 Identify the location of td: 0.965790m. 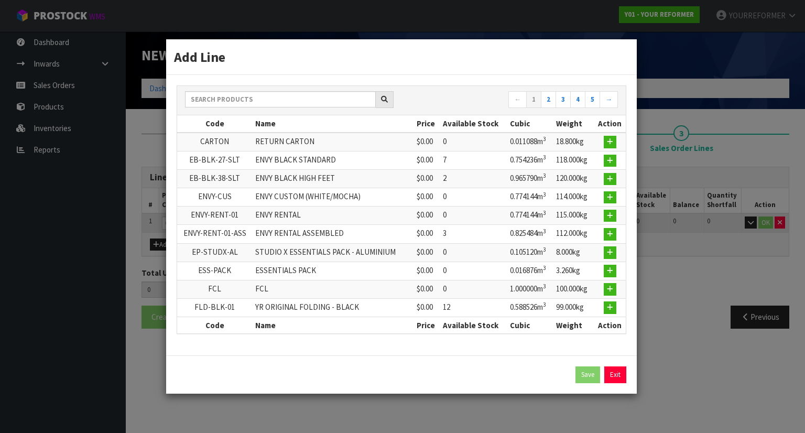
(530, 179).